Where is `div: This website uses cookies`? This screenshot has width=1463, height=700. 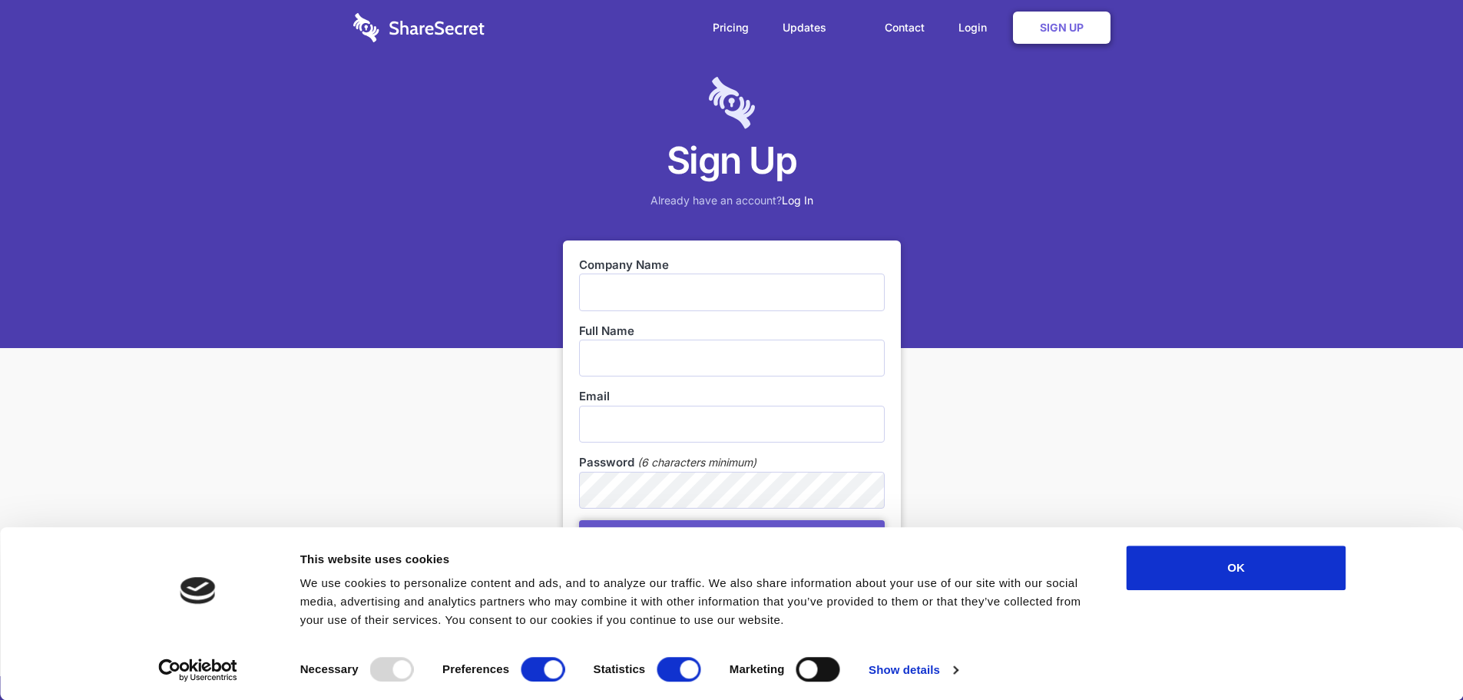
div: This website uses cookies is located at coordinates (696, 559).